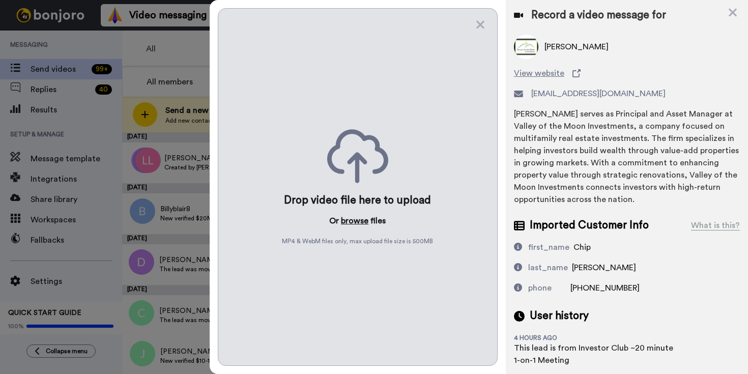  Describe the element at coordinates (548, 268) in the screenshot. I see `div: last_name` at that location.